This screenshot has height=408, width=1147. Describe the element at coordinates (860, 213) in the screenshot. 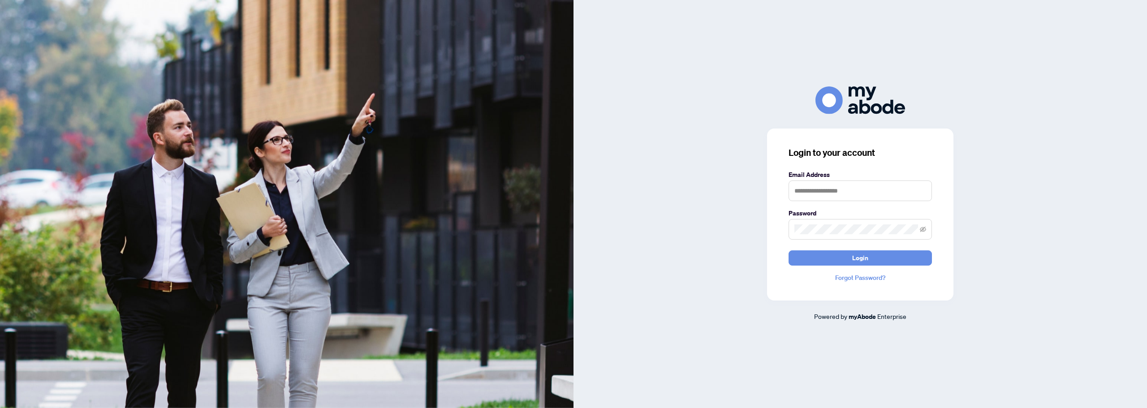

I see `label: Password` at that location.